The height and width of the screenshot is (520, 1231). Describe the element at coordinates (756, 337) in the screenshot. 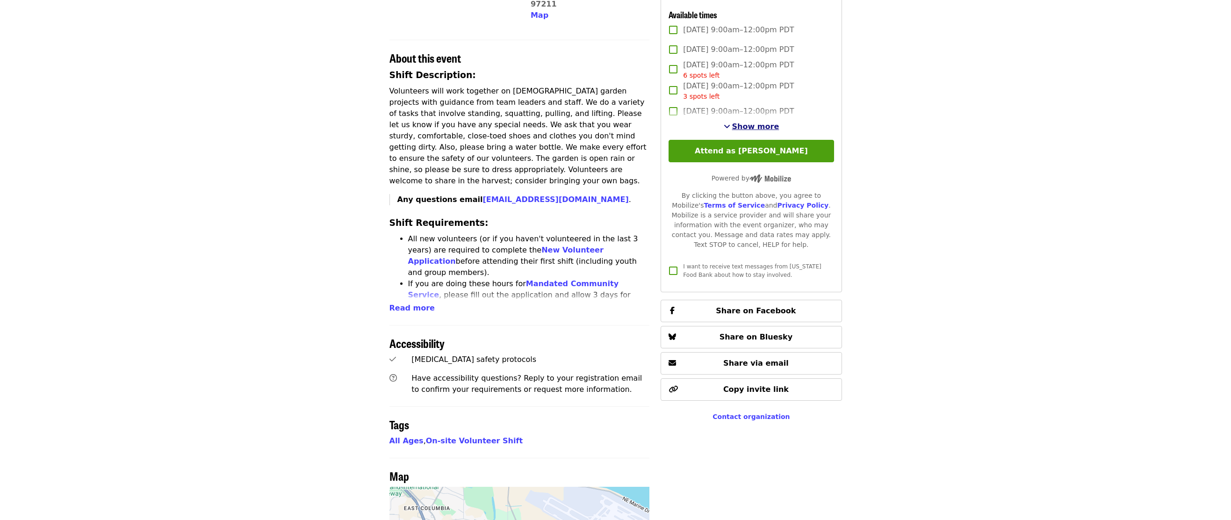

I see `span: Share on Bluesky` at that location.